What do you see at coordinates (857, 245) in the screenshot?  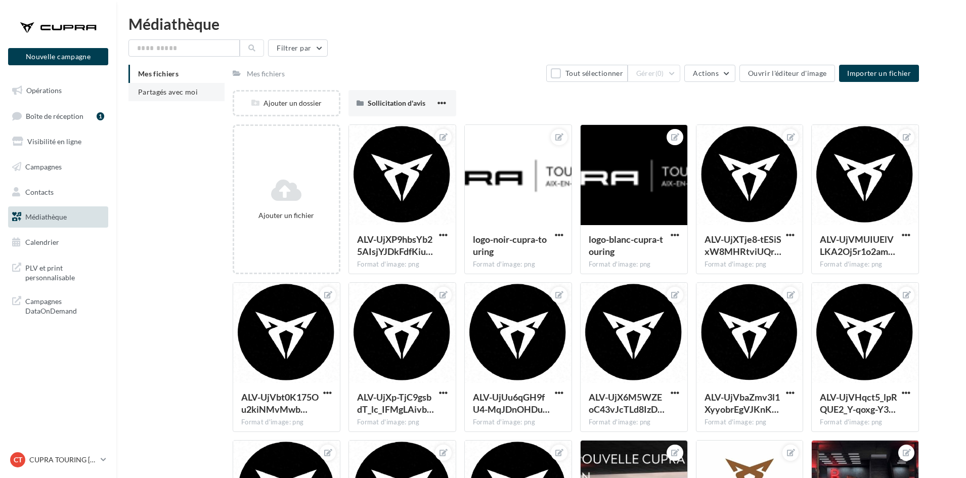 I see `span: ALV-UjVMUIUElVLKA2Oj5r1o2amvX3b0vcnk9U2A-KvtzB9i_vVw1CkS` at bounding box center [857, 245].